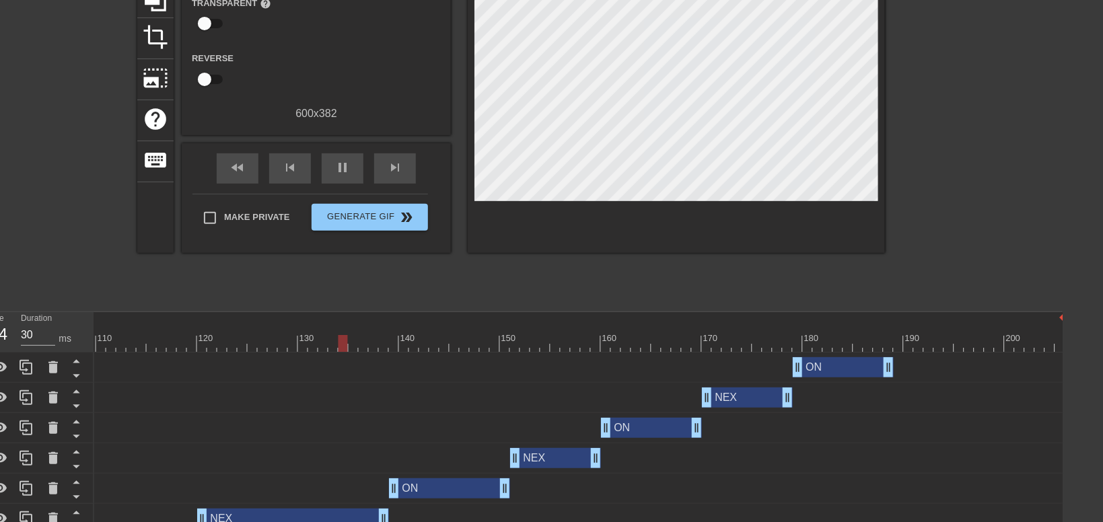  What do you see at coordinates (106, 339) in the screenshot?
I see `div: 110` at bounding box center [106, 339].